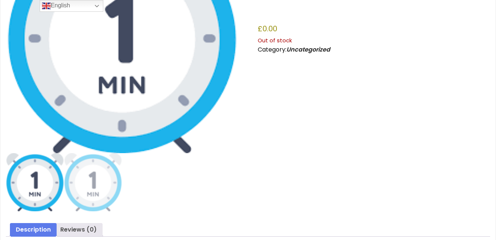 The height and width of the screenshot is (240, 496). What do you see at coordinates (267, 29) in the screenshot?
I see `bdi: 0.00` at bounding box center [267, 29].